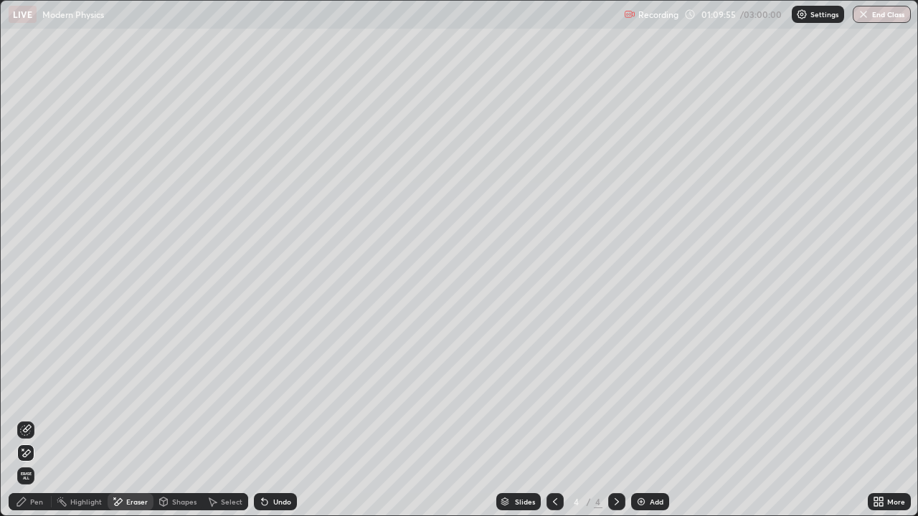 Image resolution: width=918 pixels, height=516 pixels. I want to click on p: LIVE, so click(22, 14).